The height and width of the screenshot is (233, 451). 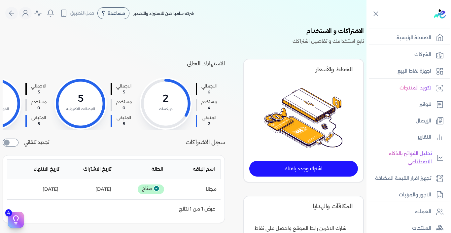 I want to click on h4: سجل الاشتراكات, so click(x=205, y=142).